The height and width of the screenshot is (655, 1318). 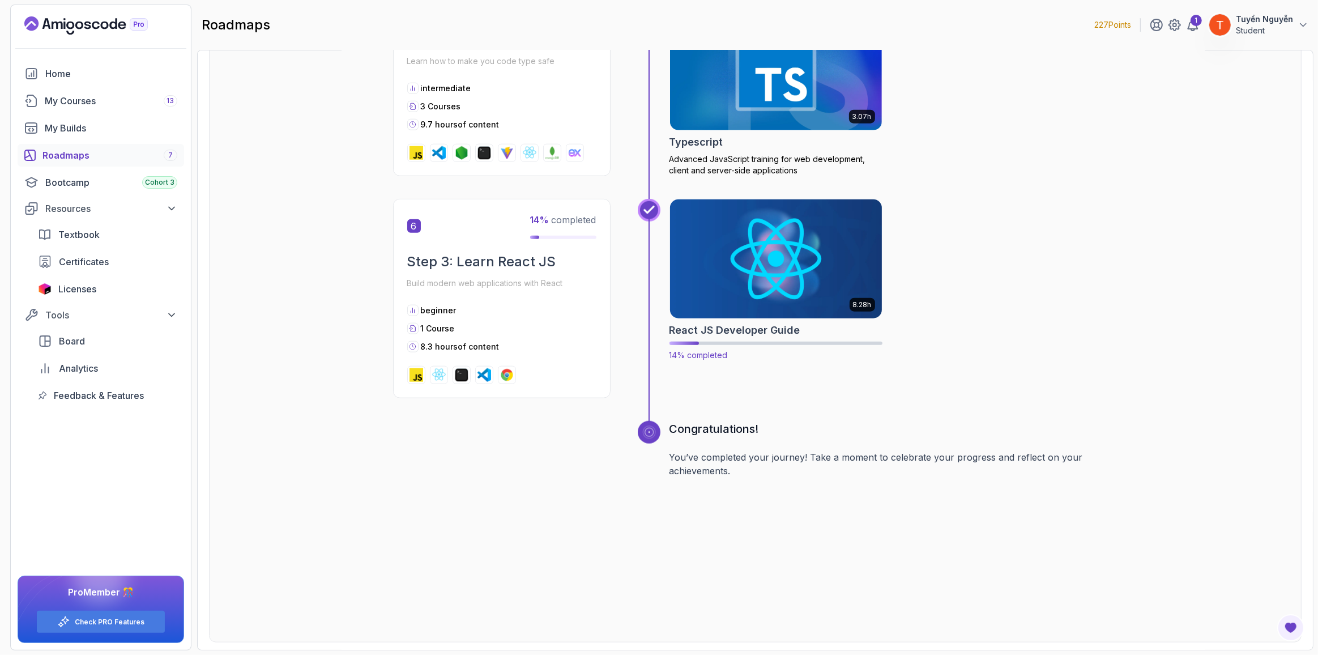 I want to click on h2: Typescript, so click(x=696, y=142).